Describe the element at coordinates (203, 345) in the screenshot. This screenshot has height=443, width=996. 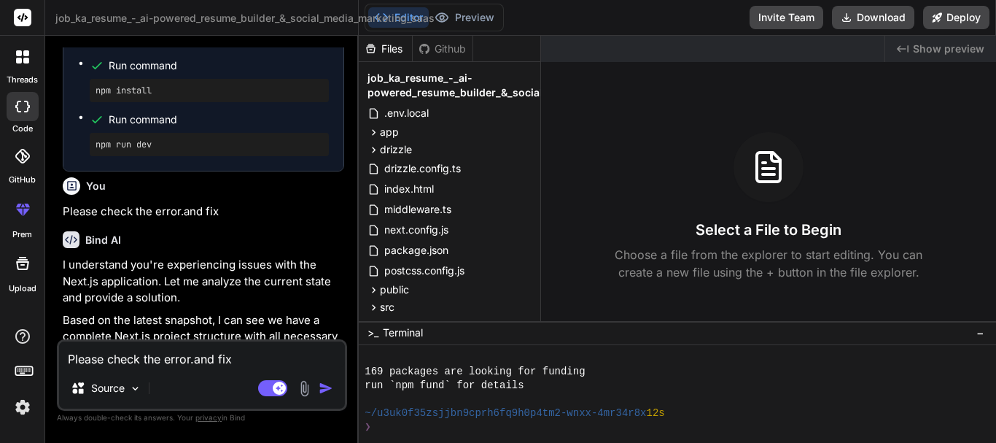
I see `p: Based on the latest snapshot, I can see we have a complete Next.js project structure with all nec...` at that location.